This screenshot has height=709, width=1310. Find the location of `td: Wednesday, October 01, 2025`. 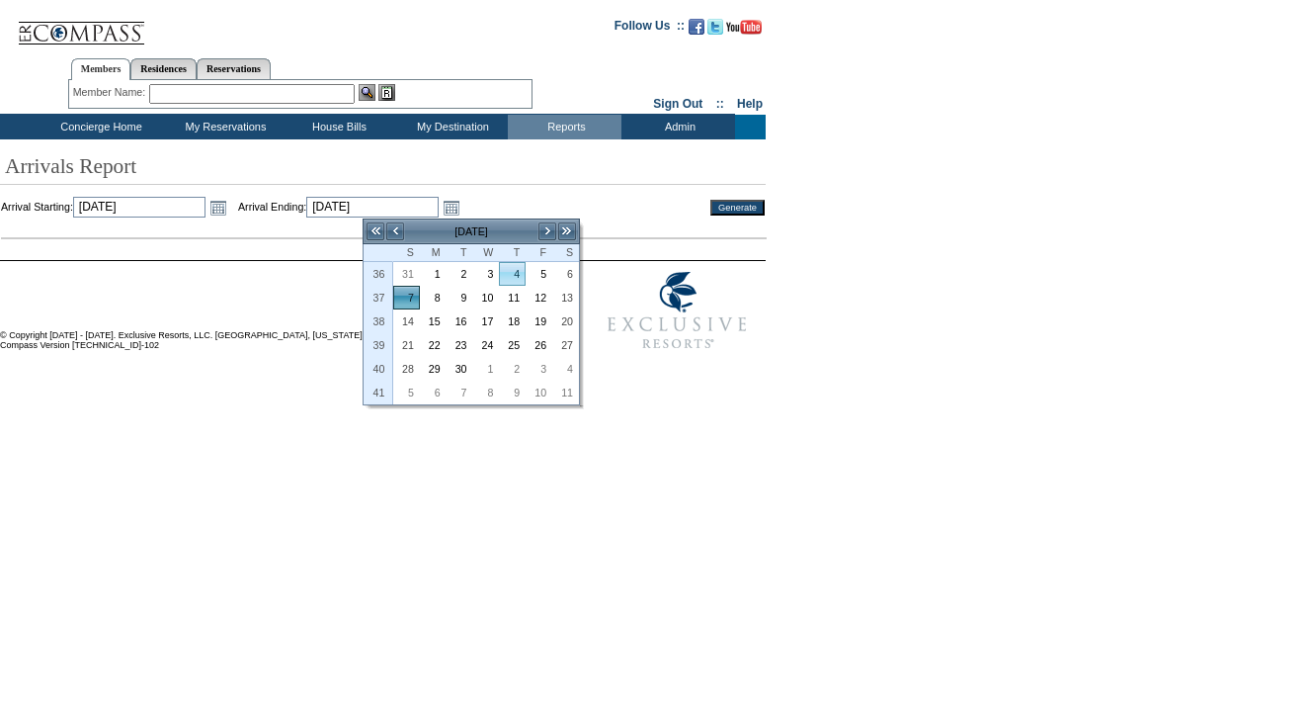

td: Wednesday, October 01, 2025 is located at coordinates (486, 369).